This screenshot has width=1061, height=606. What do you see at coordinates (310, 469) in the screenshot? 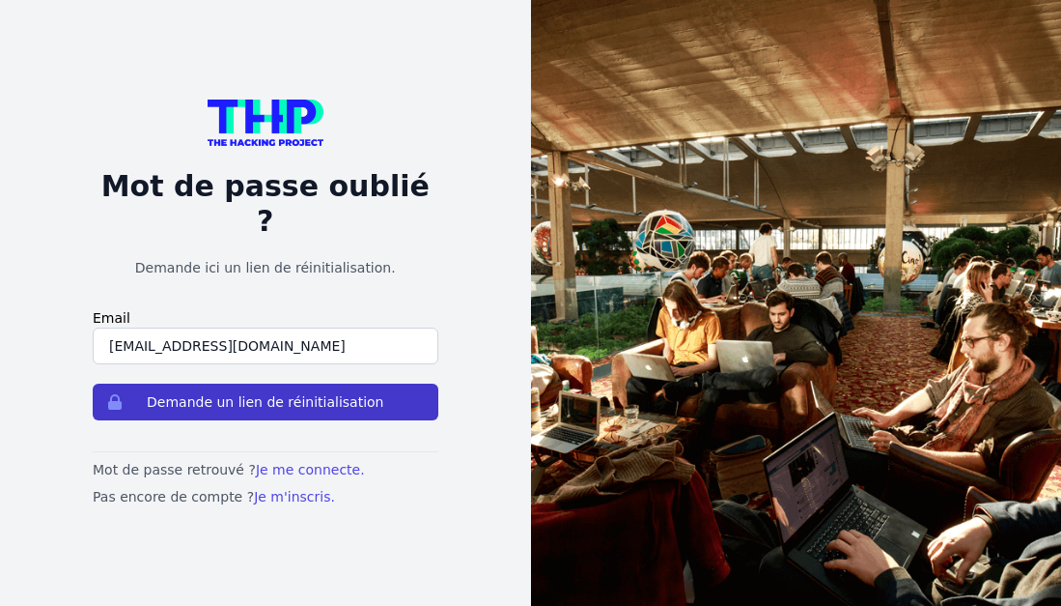
I see `a: Je me connecte.` at bounding box center [310, 469].